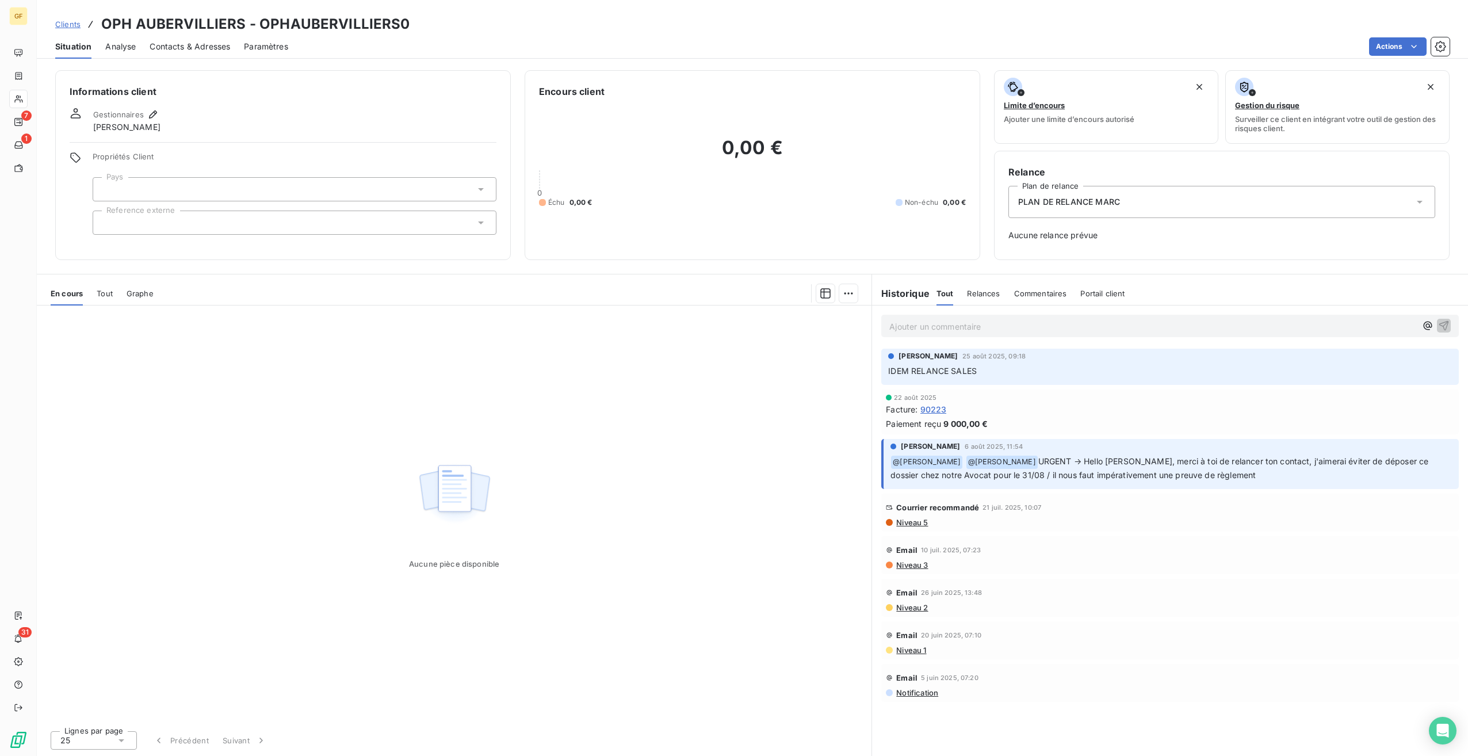 The image size is (1468, 756). I want to click on span: Relances, so click(983, 293).